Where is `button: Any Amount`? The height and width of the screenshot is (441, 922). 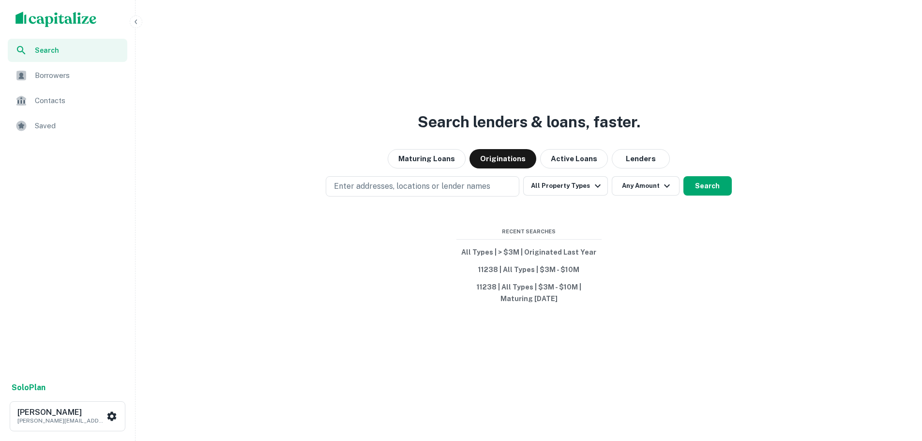 button: Any Amount is located at coordinates (646, 186).